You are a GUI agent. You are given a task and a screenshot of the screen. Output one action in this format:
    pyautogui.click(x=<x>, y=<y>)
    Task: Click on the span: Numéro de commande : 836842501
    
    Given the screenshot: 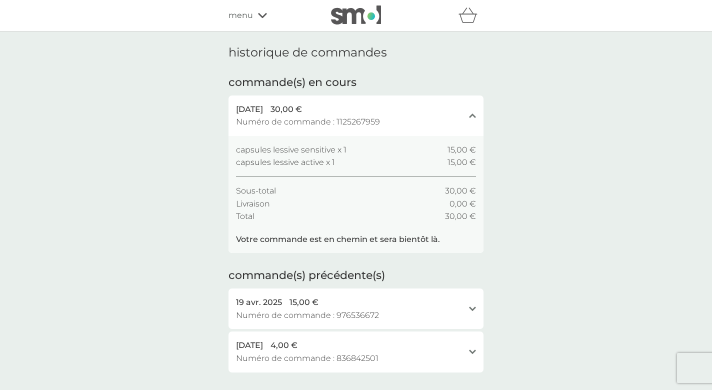 What is the action you would take?
    pyautogui.click(x=307, y=359)
    